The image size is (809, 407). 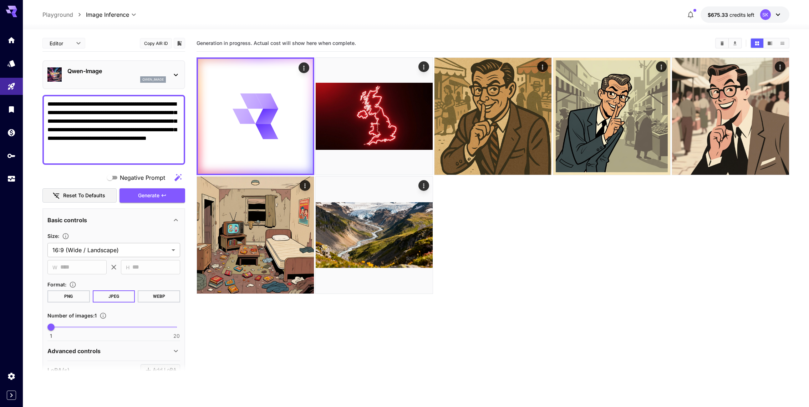 What do you see at coordinates (745, 15) in the screenshot?
I see `button: $675.33406SK` at bounding box center [745, 15].